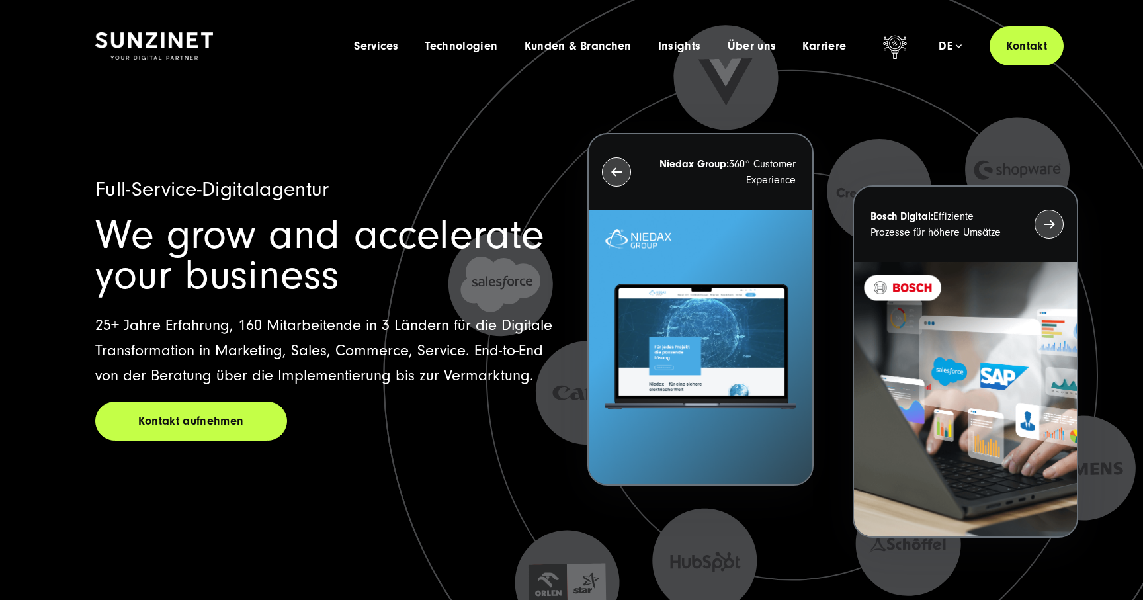 This screenshot has width=1143, height=600. Describe the element at coordinates (461, 46) in the screenshot. I see `span: Technologien` at that location.